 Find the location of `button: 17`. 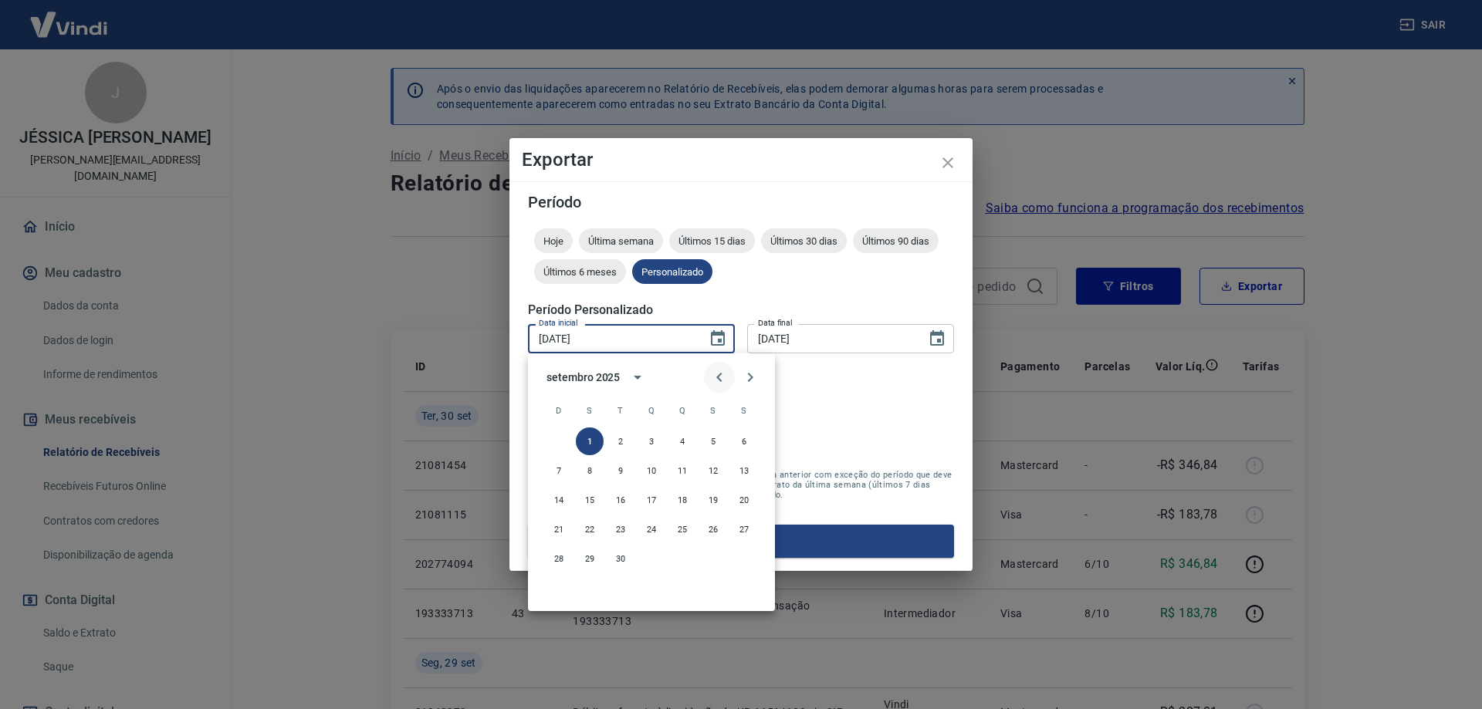

button: 17 is located at coordinates (651, 500).